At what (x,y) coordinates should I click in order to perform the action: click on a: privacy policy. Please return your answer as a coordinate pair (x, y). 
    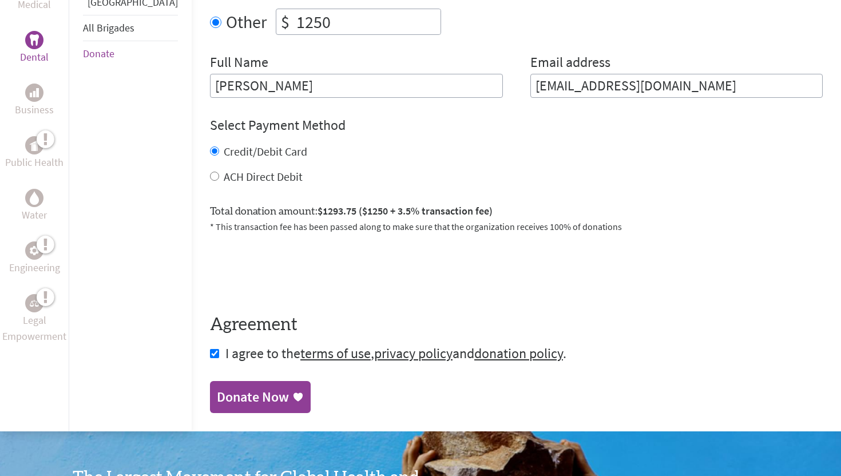
    Looking at the image, I should click on (413, 353).